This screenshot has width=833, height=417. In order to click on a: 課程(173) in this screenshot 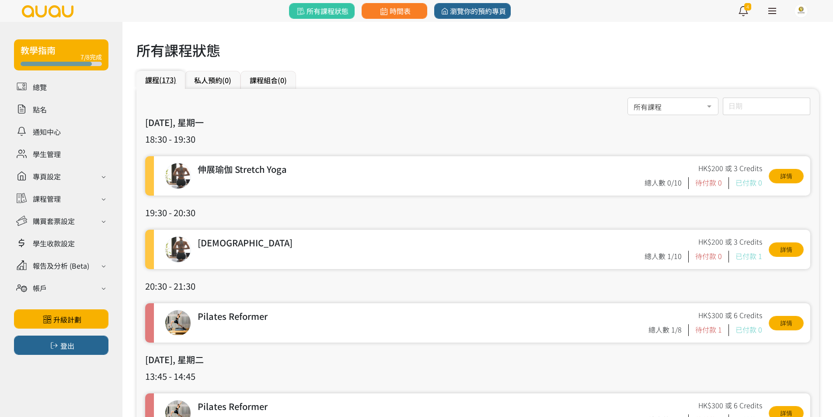, I will do `click(160, 80)`.